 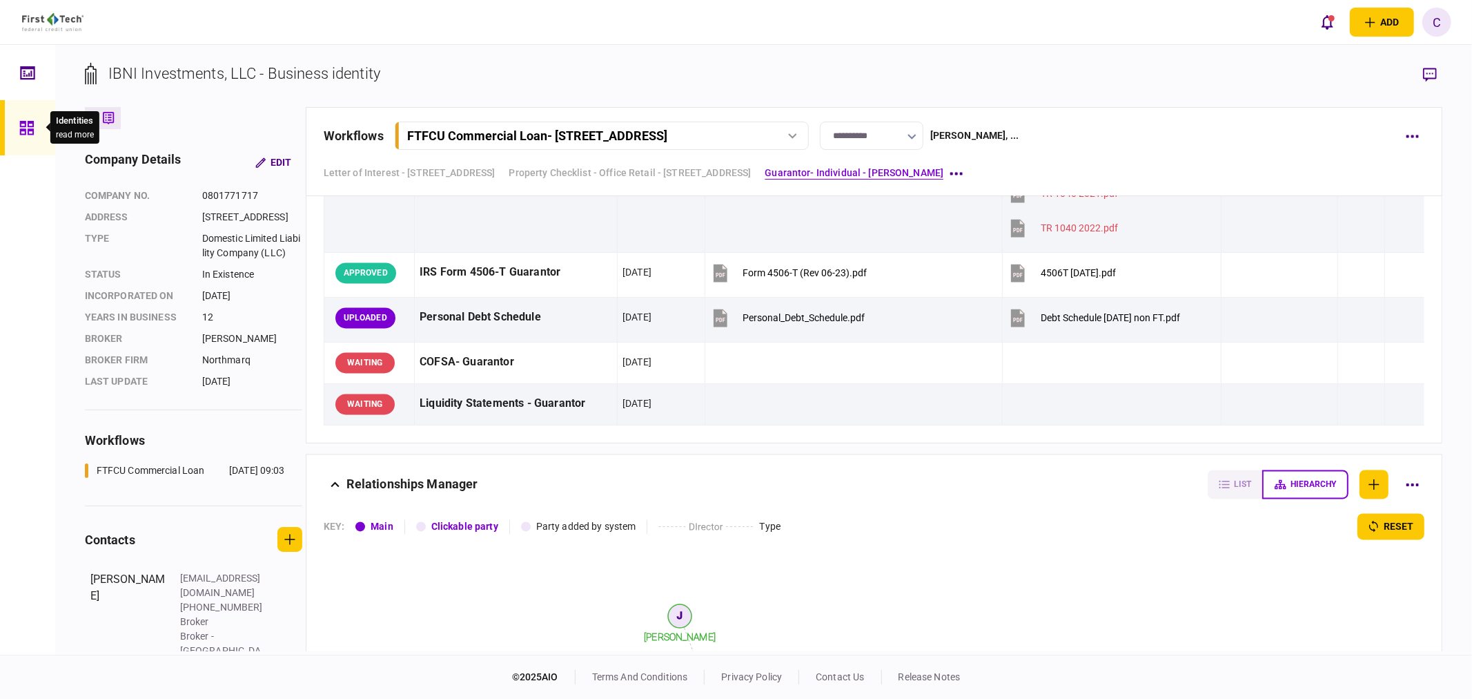 What do you see at coordinates (137, 217) in the screenshot?
I see `div: address` at bounding box center [137, 217].